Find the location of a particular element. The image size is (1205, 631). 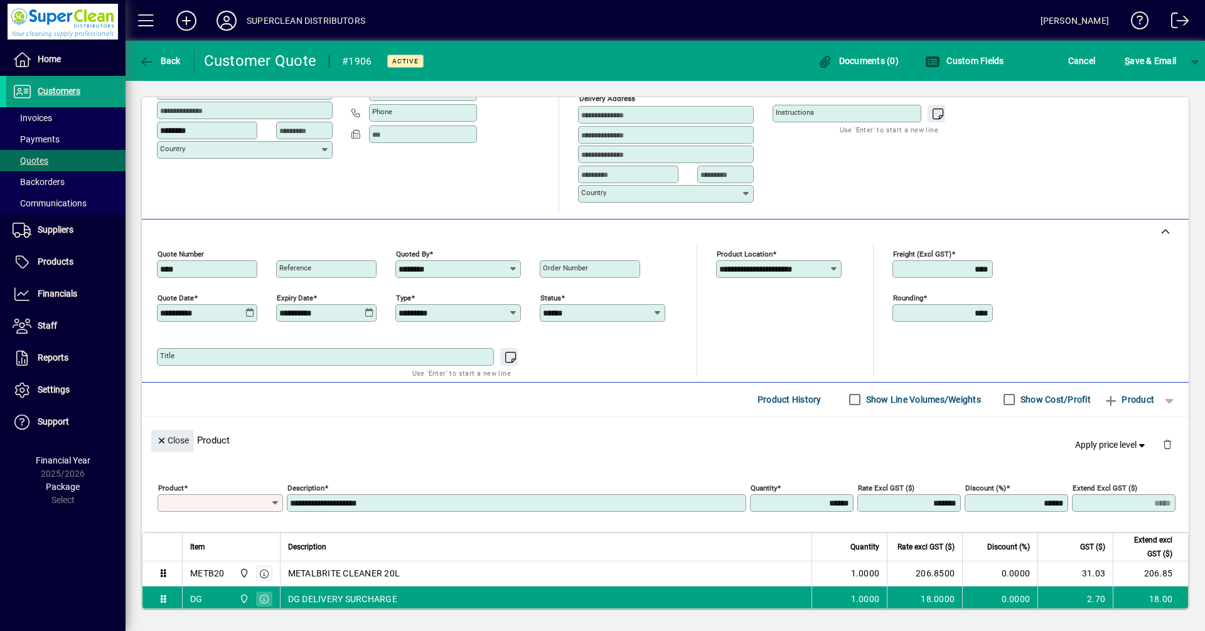

div: SUPERCLEAN DISTRIBUTORS is located at coordinates (306, 21).